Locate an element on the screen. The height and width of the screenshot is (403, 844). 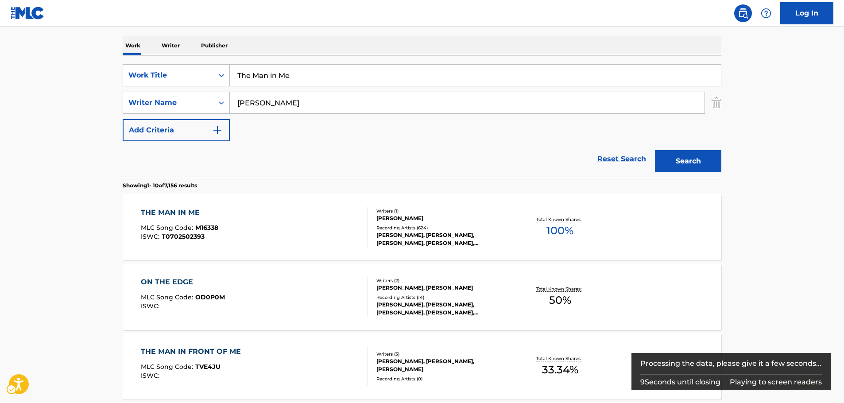
div: ON THE EDGE is located at coordinates (183, 282).